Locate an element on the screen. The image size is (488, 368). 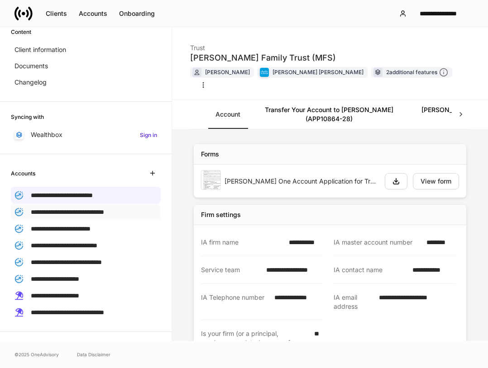
a: Data Disclaimer is located at coordinates (94, 355).